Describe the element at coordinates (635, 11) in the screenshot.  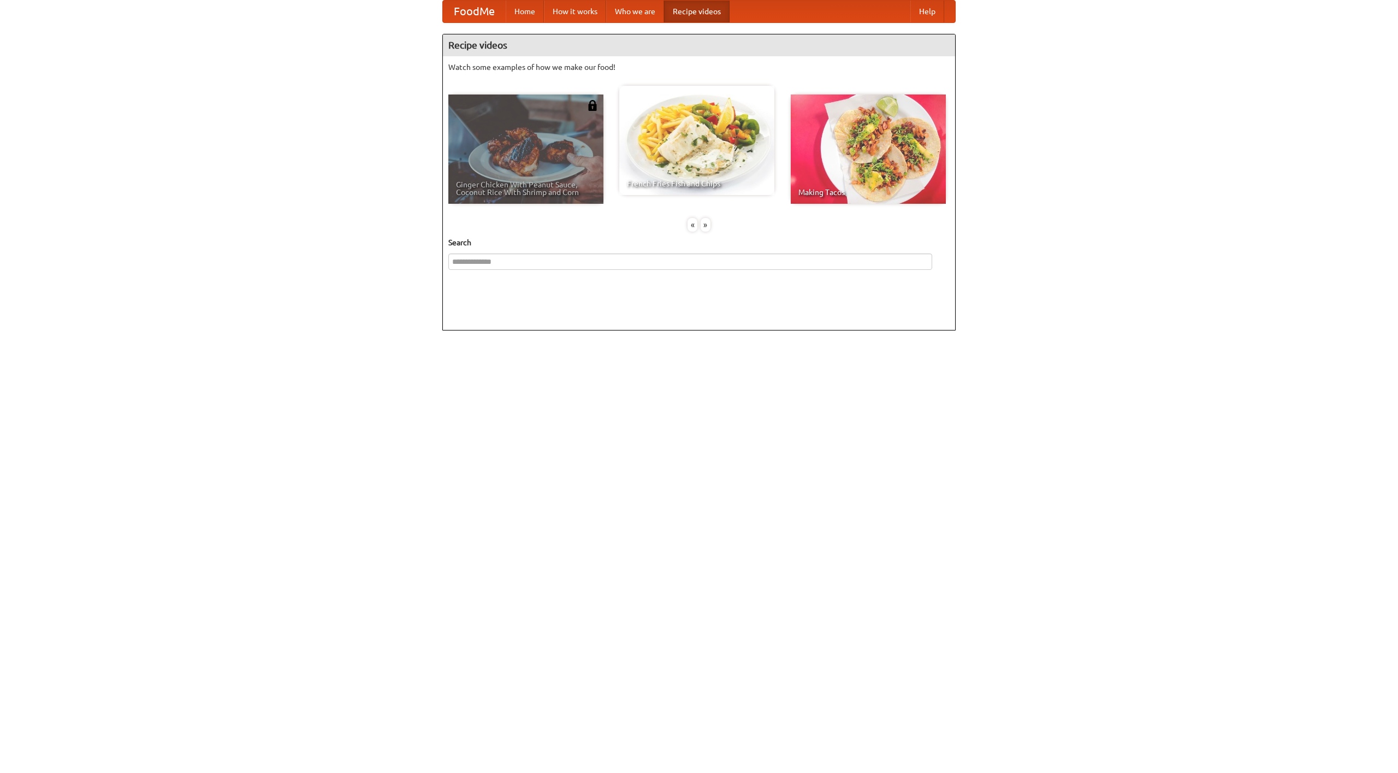
I see `a: Who we are` at that location.